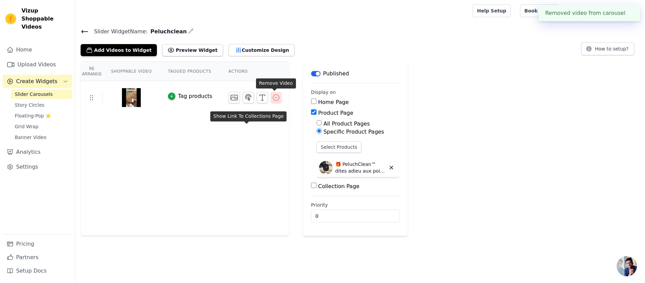  Describe the element at coordinates (37, 271) in the screenshot. I see `a: Setup Docs` at that location.